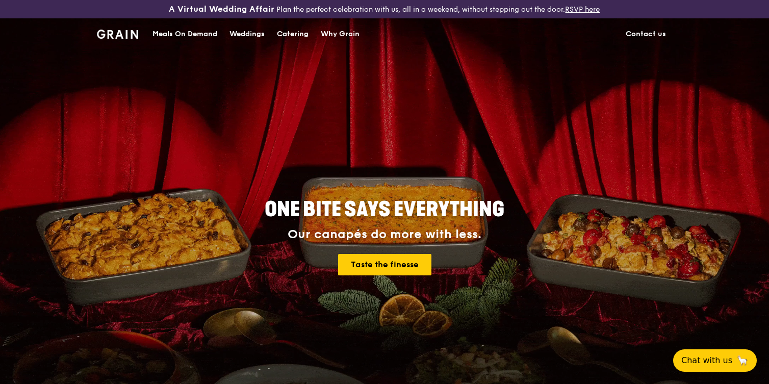 The width and height of the screenshot is (769, 384). I want to click on div: Meals On Demand, so click(185, 34).